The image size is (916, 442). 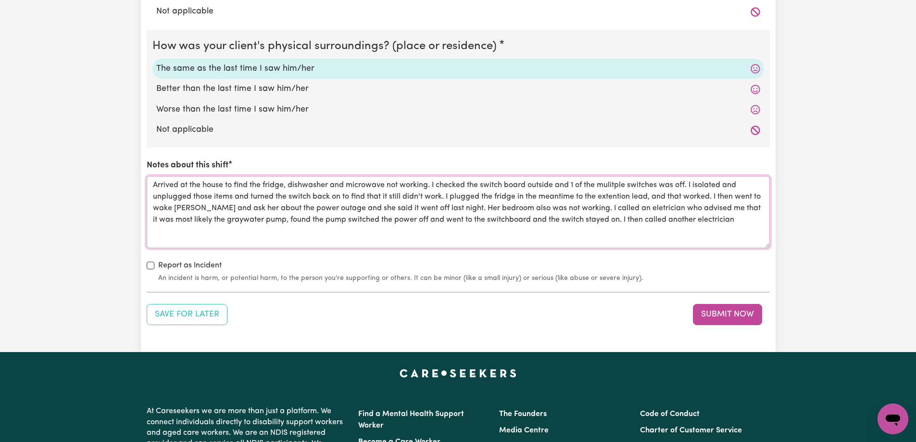 What do you see at coordinates (691, 431) in the screenshot?
I see `a: Charter of Customer Service` at bounding box center [691, 431].